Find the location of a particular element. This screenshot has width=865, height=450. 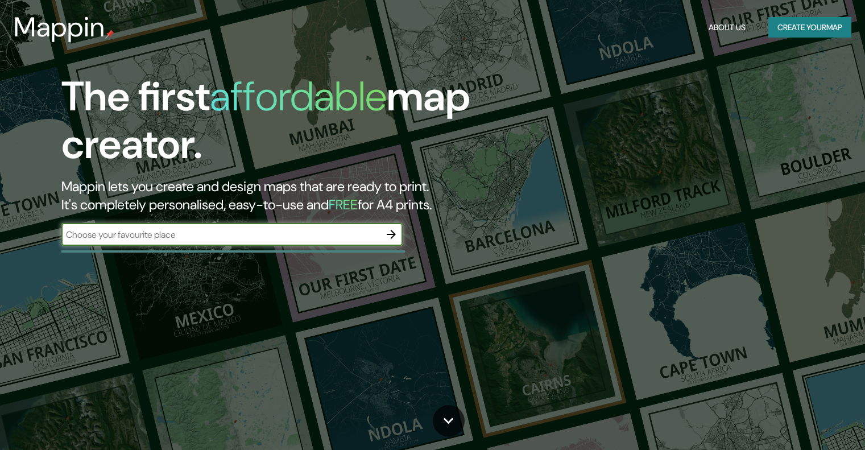

h2: Mappin lets you create and design maps that are ready to print. It's completely personalised, eas... is located at coordinates (278, 196).